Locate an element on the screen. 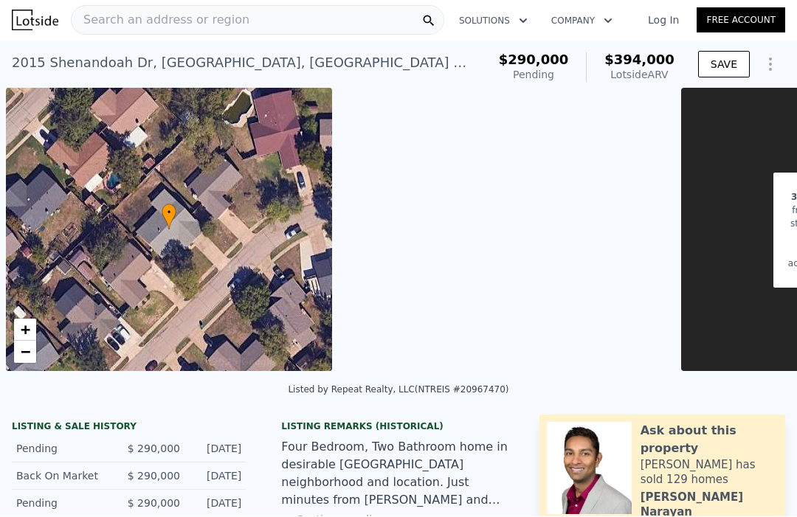  a: Log In is located at coordinates (663, 21).